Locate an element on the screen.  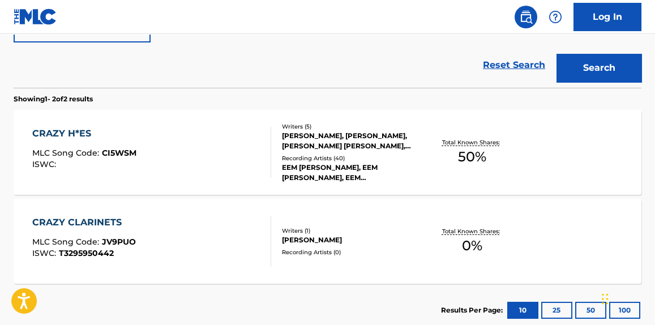
p: Showing 1 - 2 of 2 results is located at coordinates (53, 99).